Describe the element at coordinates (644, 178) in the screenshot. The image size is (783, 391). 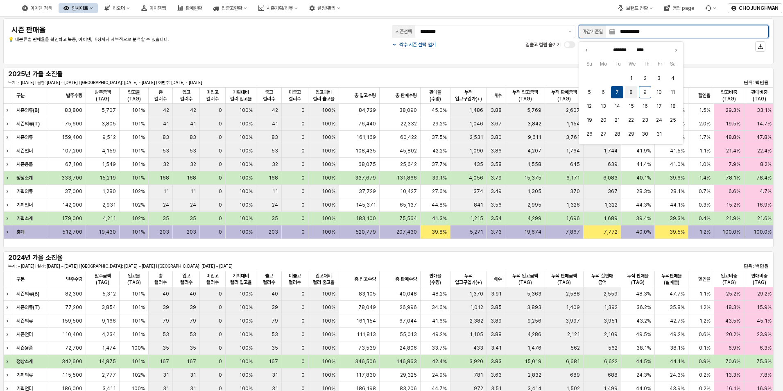
I see `span: 40.1%` at that location.